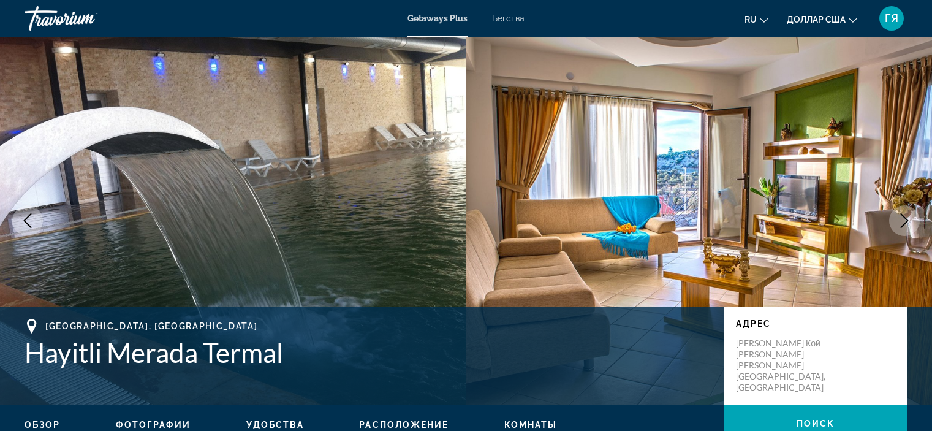 The image size is (932, 431). What do you see at coordinates (28, 221) in the screenshot?
I see `button: Предыдущее изображение` at bounding box center [28, 221].